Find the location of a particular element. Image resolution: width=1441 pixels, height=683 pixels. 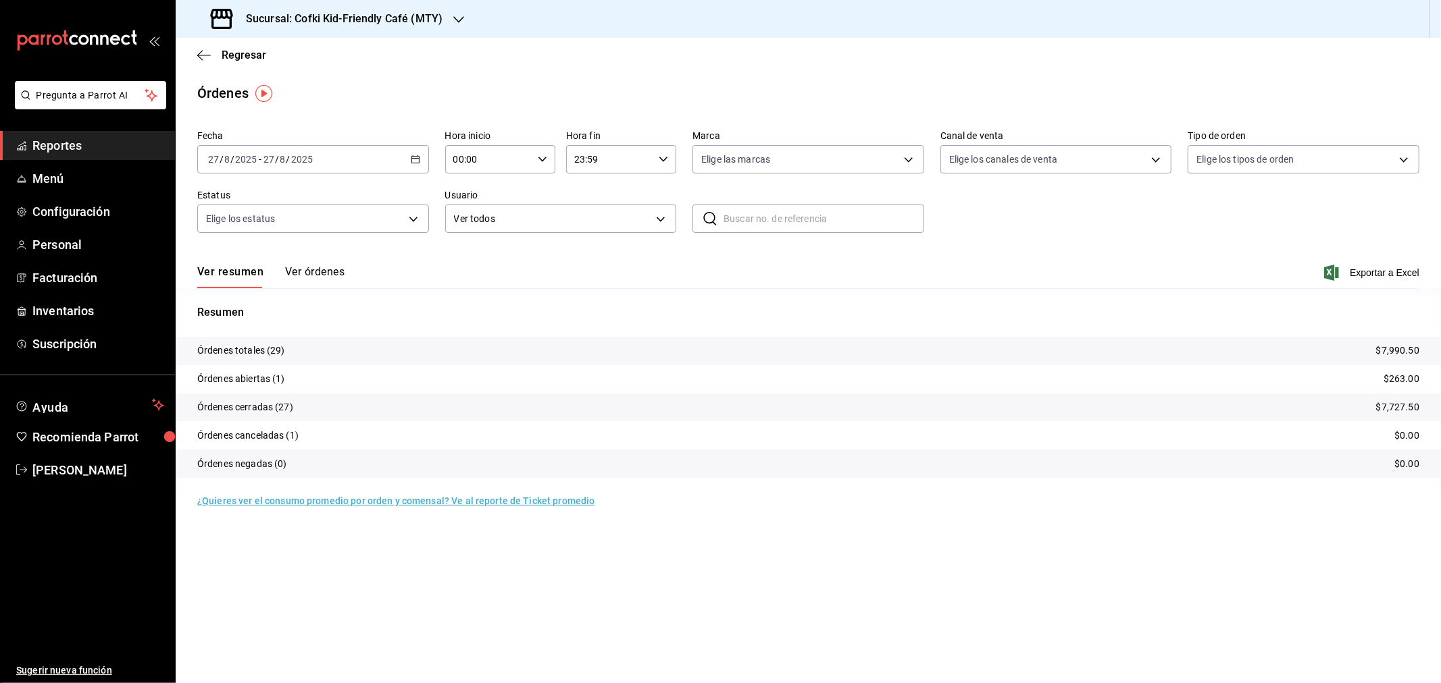

span: Facturación is located at coordinates (98, 278).